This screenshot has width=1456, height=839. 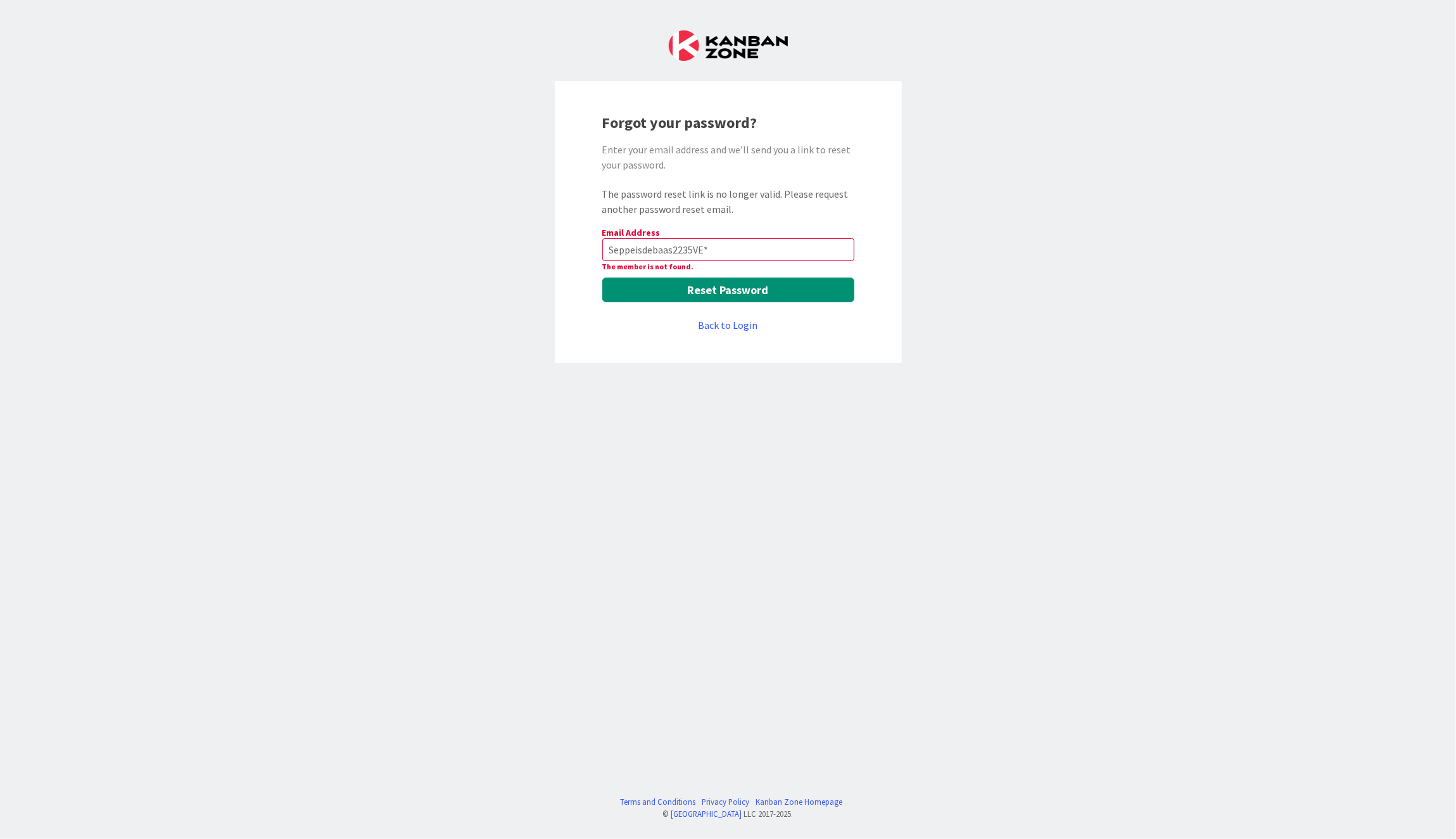 I want to click on a: Back to Login, so click(x=728, y=326).